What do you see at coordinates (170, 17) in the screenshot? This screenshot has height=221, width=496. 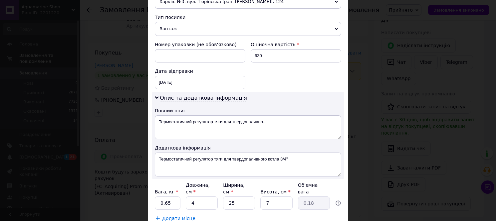 I see `span: Тип посилки` at bounding box center [170, 17].